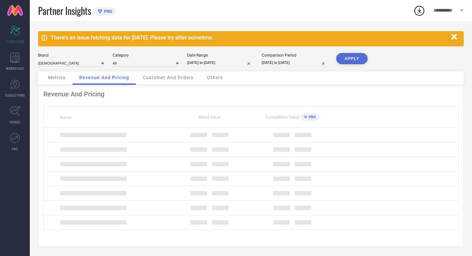 The image size is (472, 256). Describe the element at coordinates (57, 77) in the screenshot. I see `span: Metrics` at that location.